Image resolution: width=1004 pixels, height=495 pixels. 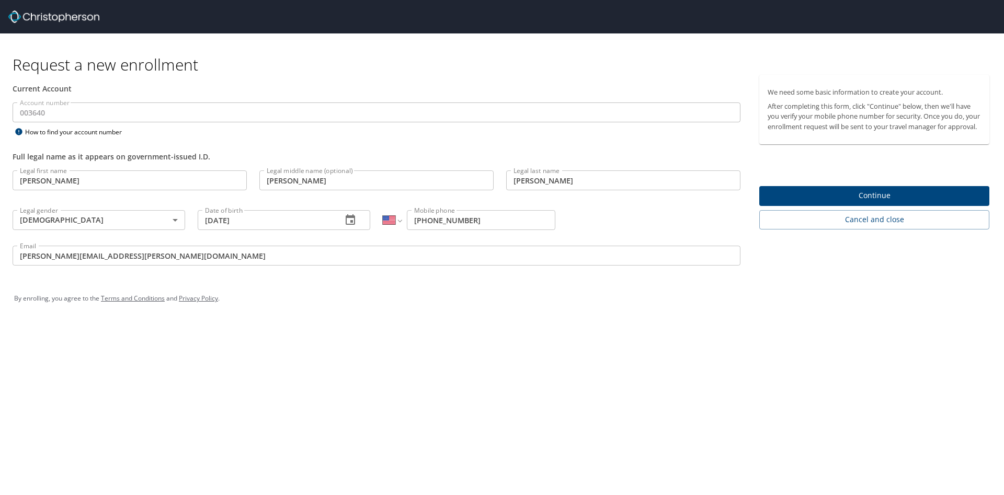 I want to click on button: Continue, so click(x=874, y=196).